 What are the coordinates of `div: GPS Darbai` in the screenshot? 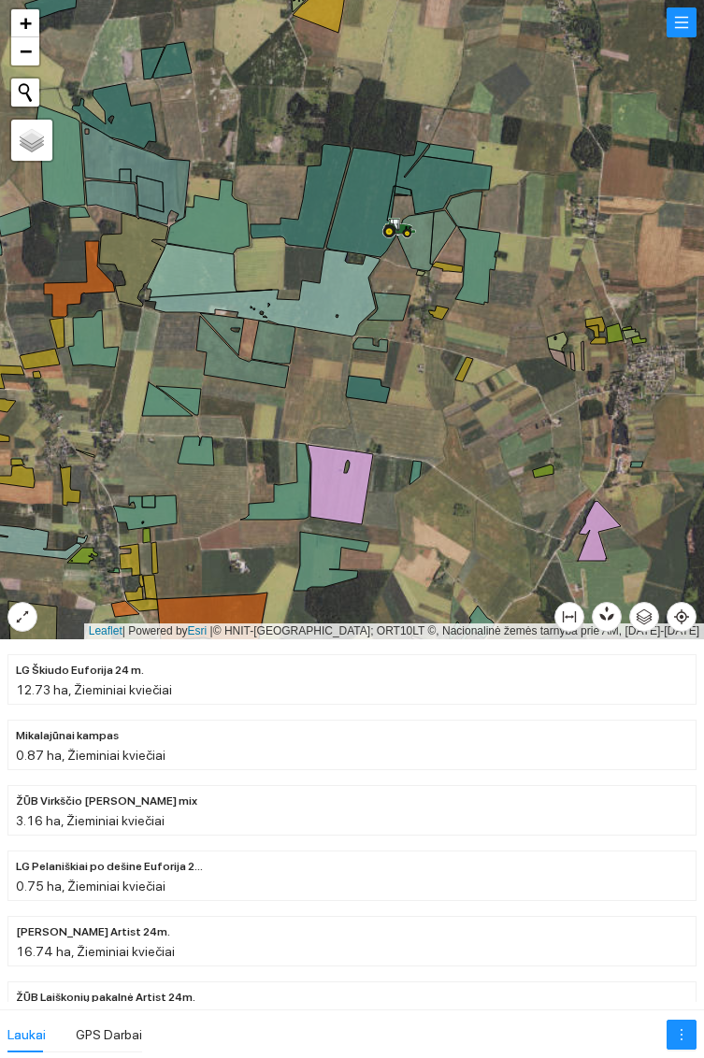 It's located at (108, 1035).